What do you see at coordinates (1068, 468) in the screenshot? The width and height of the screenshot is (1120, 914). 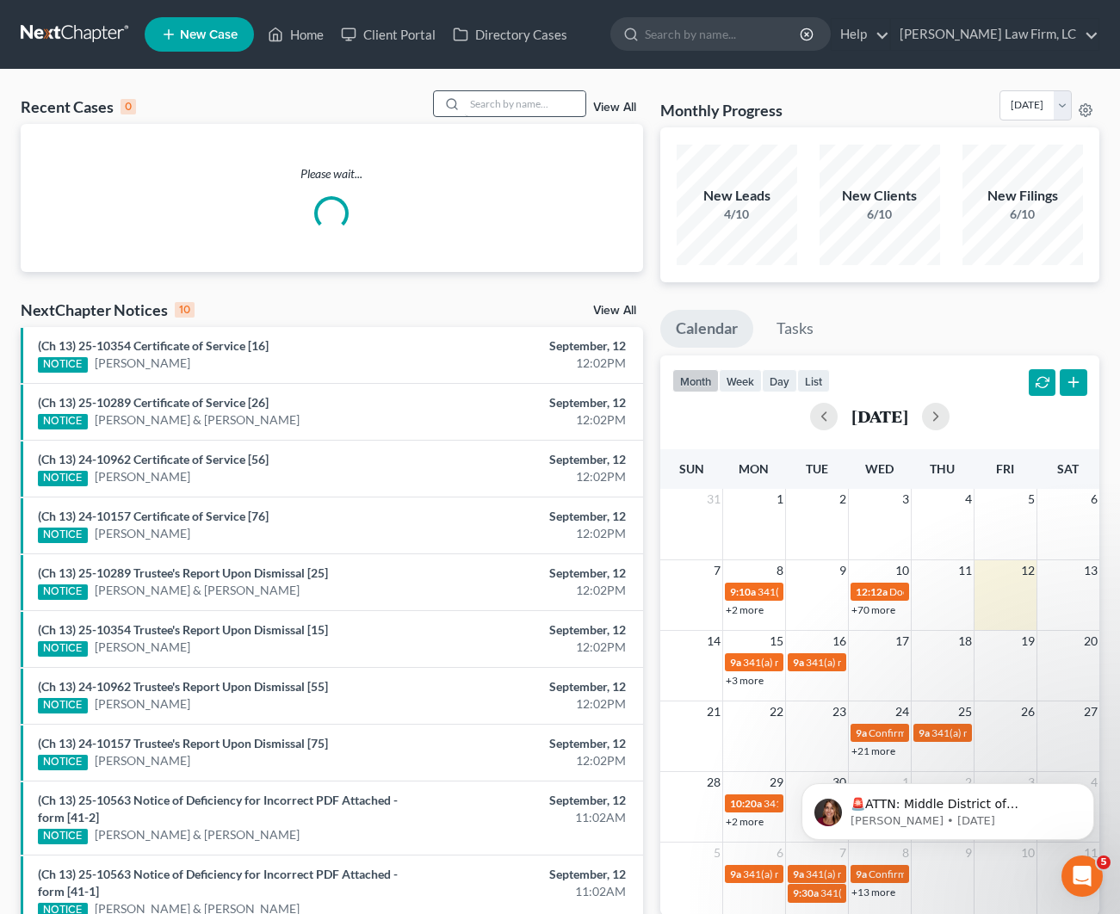 I see `span: Sat` at bounding box center [1068, 468].